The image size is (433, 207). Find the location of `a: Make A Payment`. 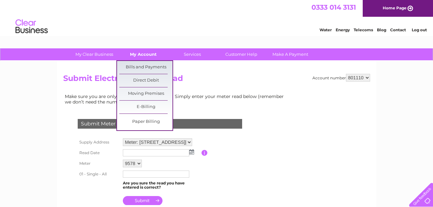

a: Make A Payment is located at coordinates (290, 54).